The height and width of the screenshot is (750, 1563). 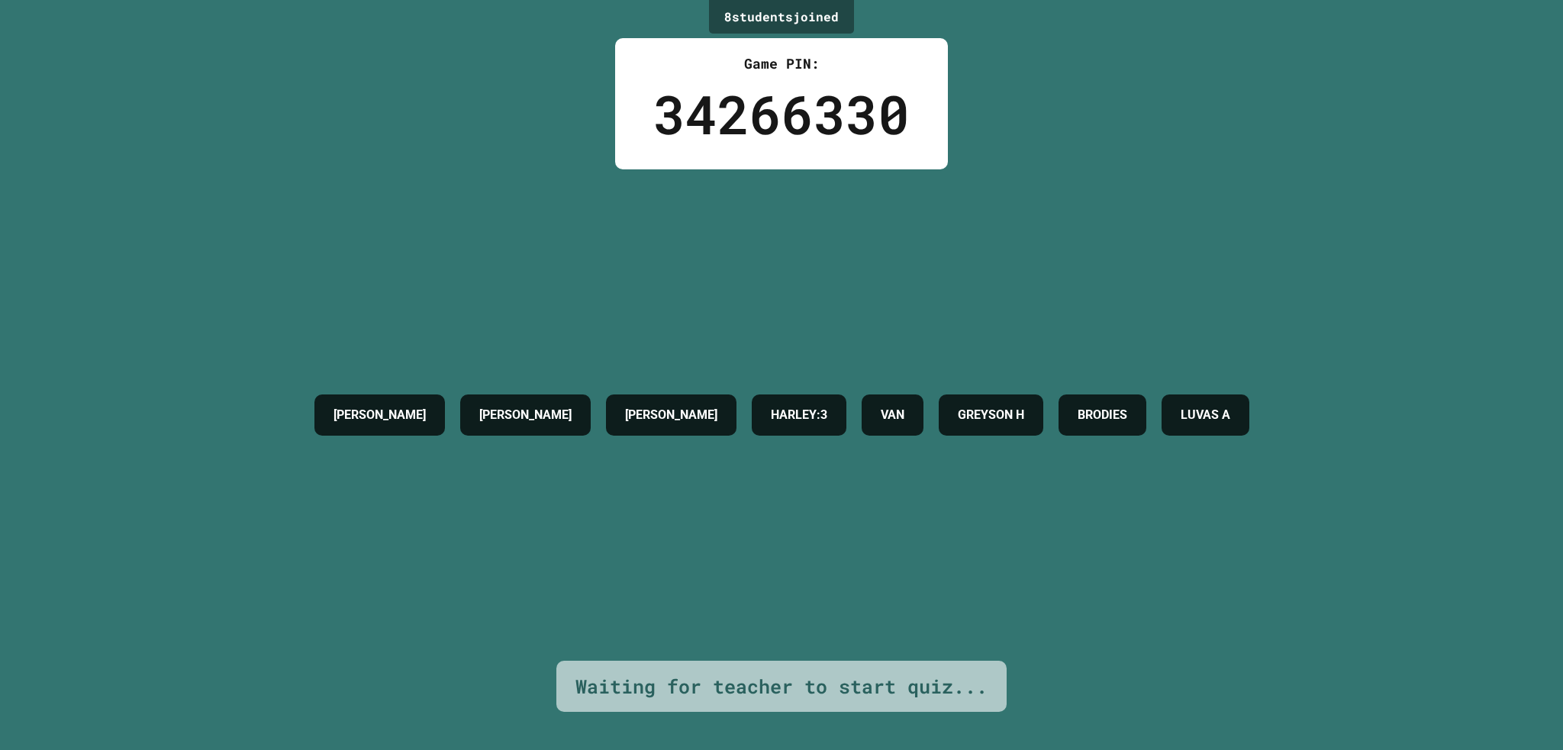 I want to click on div: Waiting for teacher to start quiz..., so click(x=782, y=687).